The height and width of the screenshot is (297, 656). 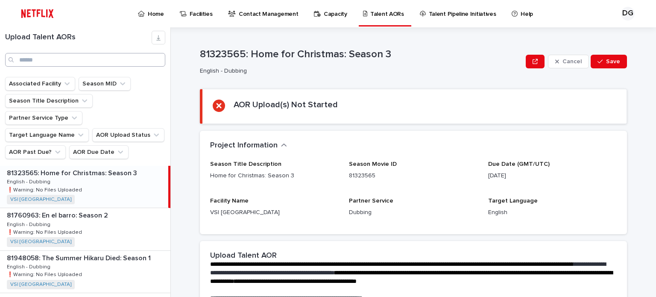 I want to click on span: Facility Name, so click(x=229, y=201).